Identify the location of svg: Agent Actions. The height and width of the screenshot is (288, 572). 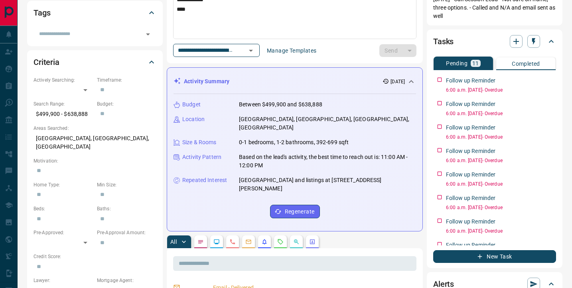
(312, 242).